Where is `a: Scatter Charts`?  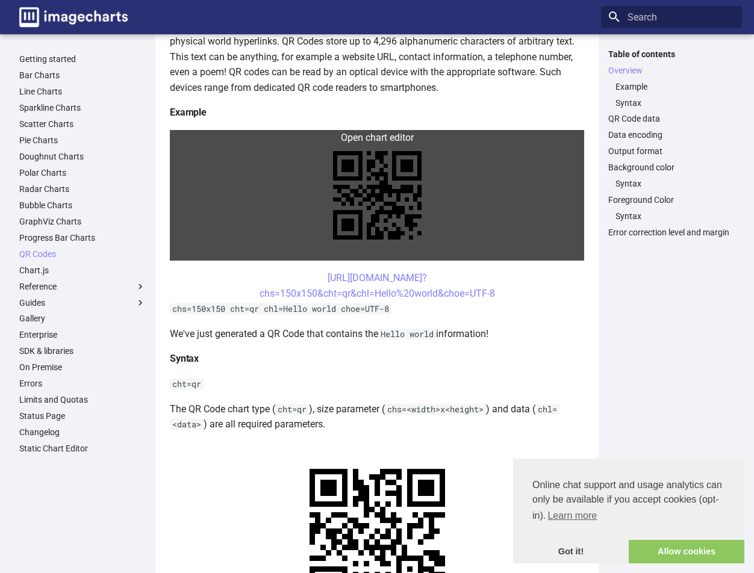 a: Scatter Charts is located at coordinates (82, 124).